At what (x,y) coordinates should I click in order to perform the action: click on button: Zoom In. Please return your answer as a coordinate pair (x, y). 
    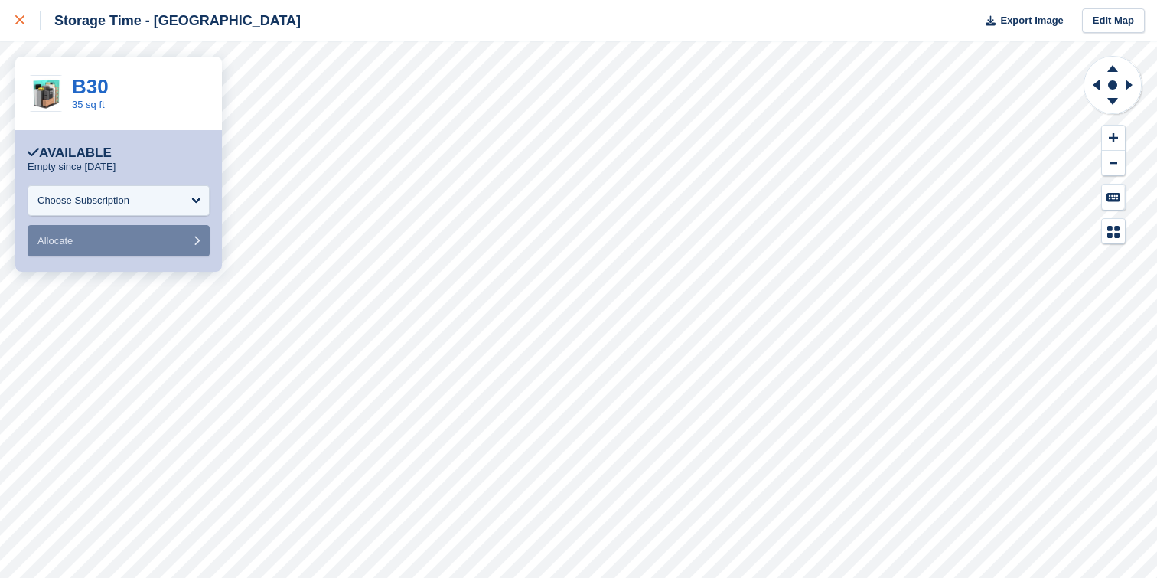
    Looking at the image, I should click on (1114, 138).